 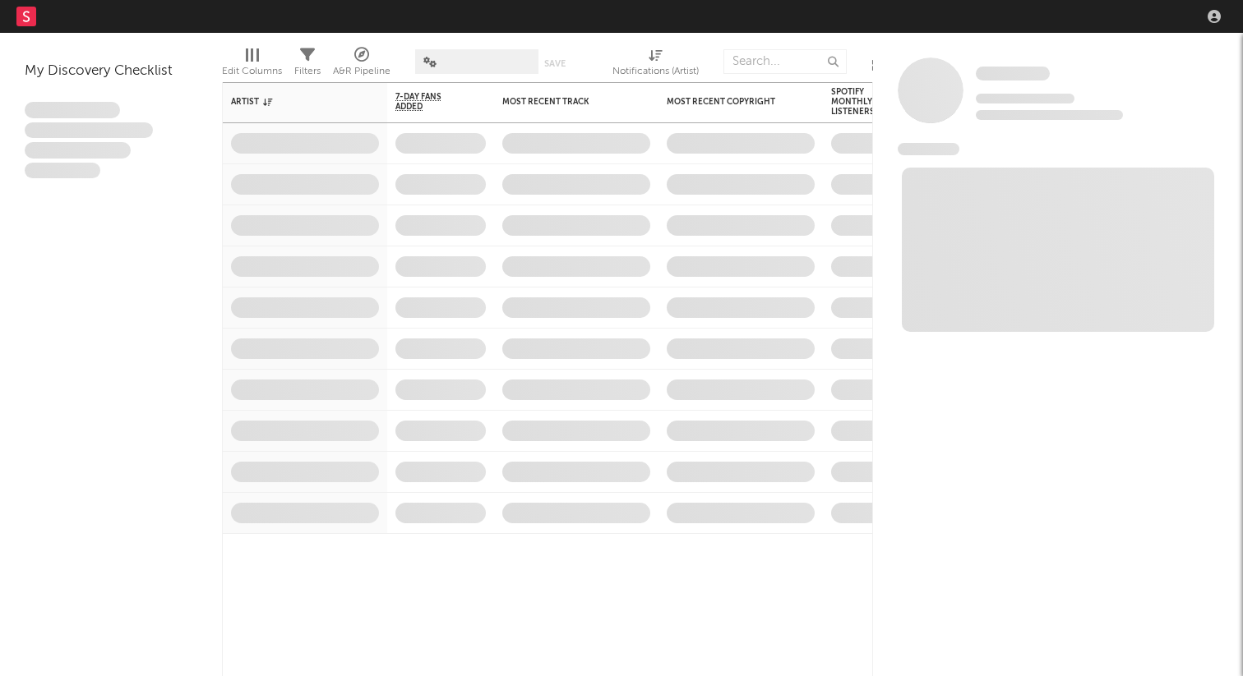 What do you see at coordinates (555, 63) in the screenshot?
I see `button: Save` at bounding box center [555, 63].